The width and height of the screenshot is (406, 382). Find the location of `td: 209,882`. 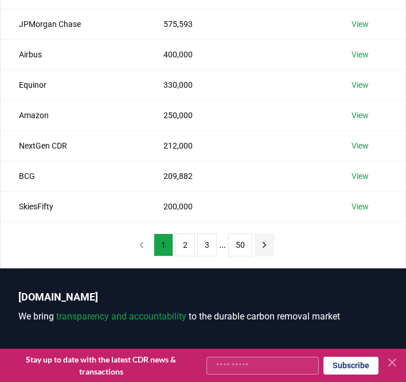

td: 209,882 is located at coordinates (239, 175).